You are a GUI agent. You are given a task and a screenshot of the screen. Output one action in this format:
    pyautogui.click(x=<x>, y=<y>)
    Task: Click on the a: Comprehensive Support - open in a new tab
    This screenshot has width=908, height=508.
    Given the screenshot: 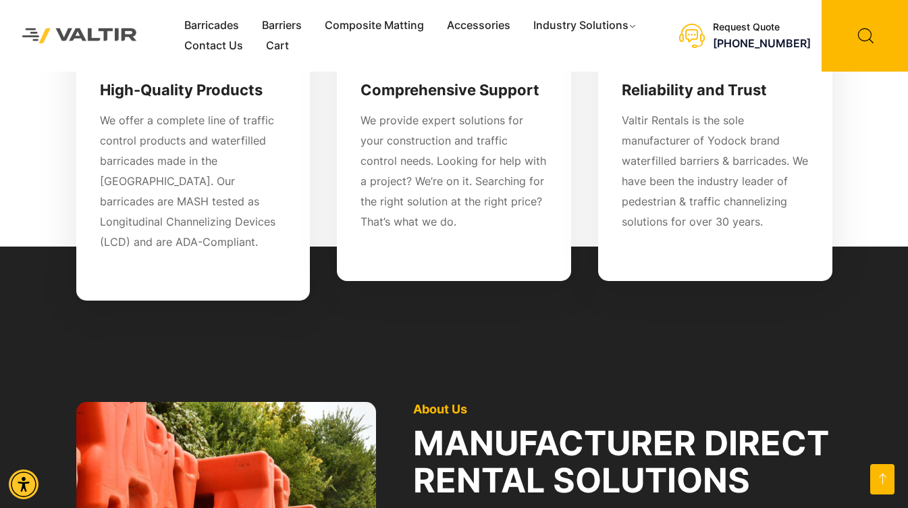 What is the action you would take?
    pyautogui.click(x=454, y=90)
    